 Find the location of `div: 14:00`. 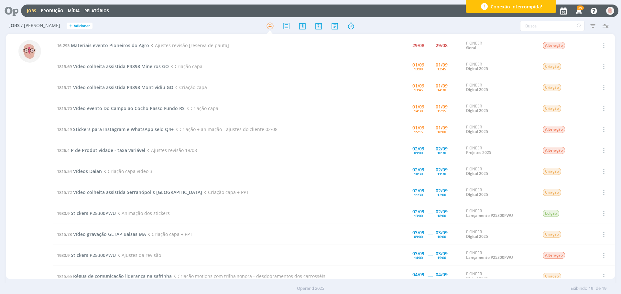

div: 14:00 is located at coordinates (418, 258).